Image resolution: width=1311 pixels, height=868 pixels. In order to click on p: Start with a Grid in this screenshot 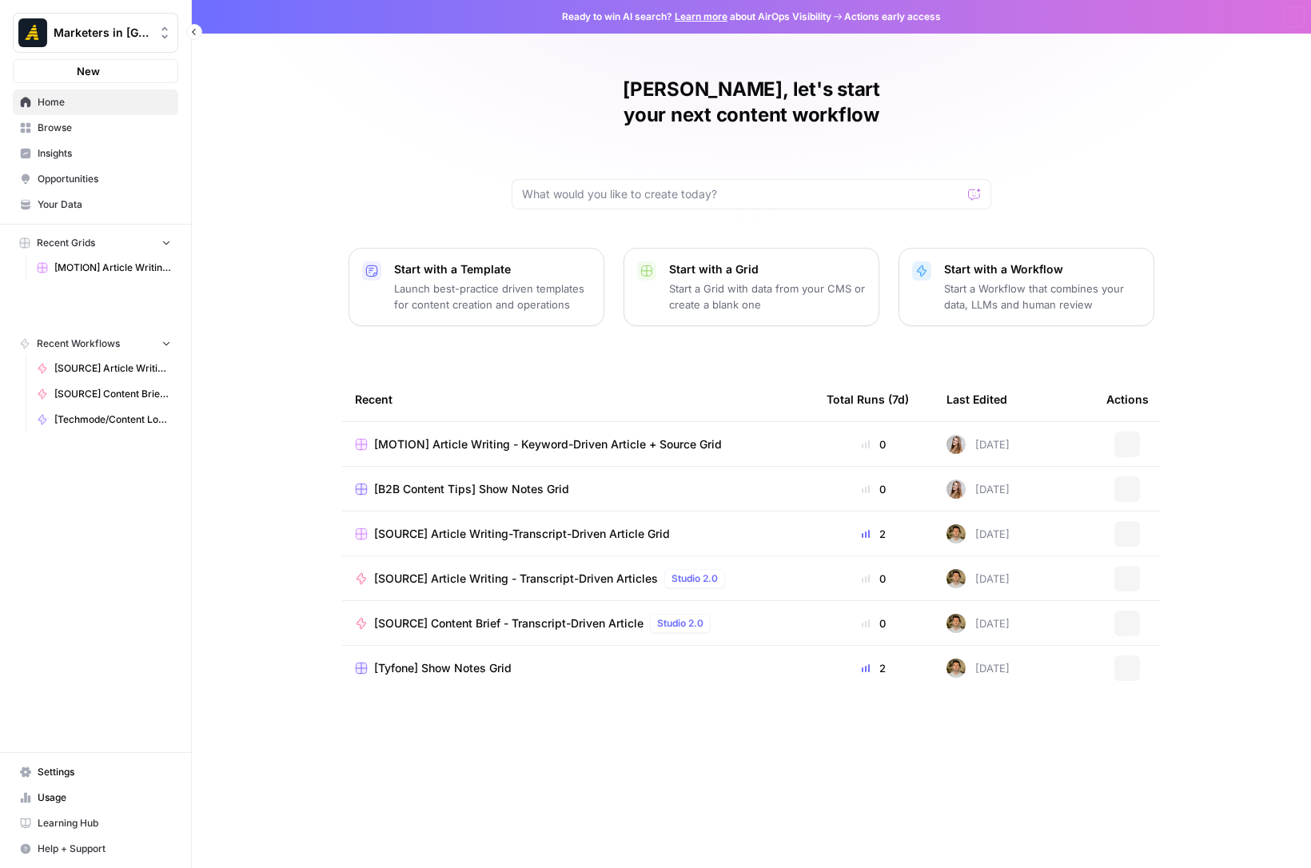, I will do `click(767, 269)`.